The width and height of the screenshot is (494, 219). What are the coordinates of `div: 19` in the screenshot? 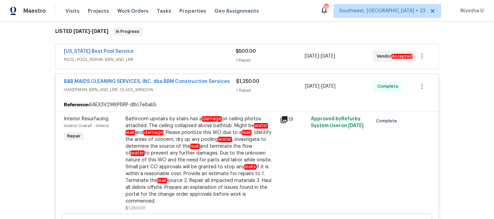 It's located at (293, 120).